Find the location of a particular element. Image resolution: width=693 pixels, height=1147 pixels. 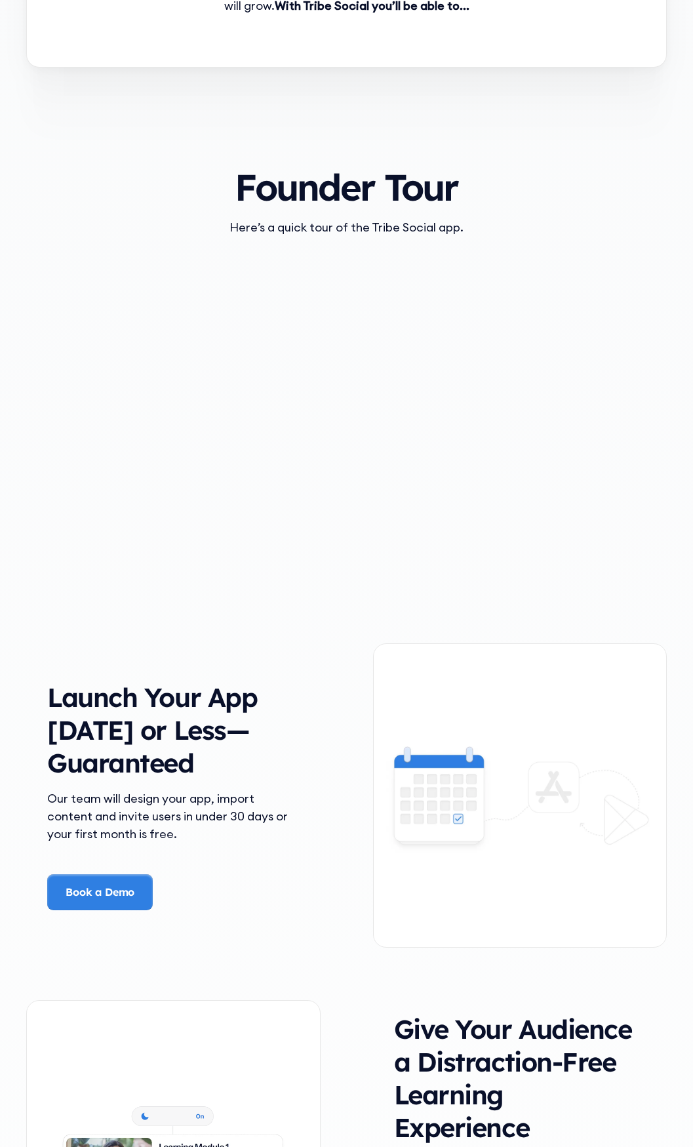

img: An illustration of Calendar is located at coordinates (520, 795).